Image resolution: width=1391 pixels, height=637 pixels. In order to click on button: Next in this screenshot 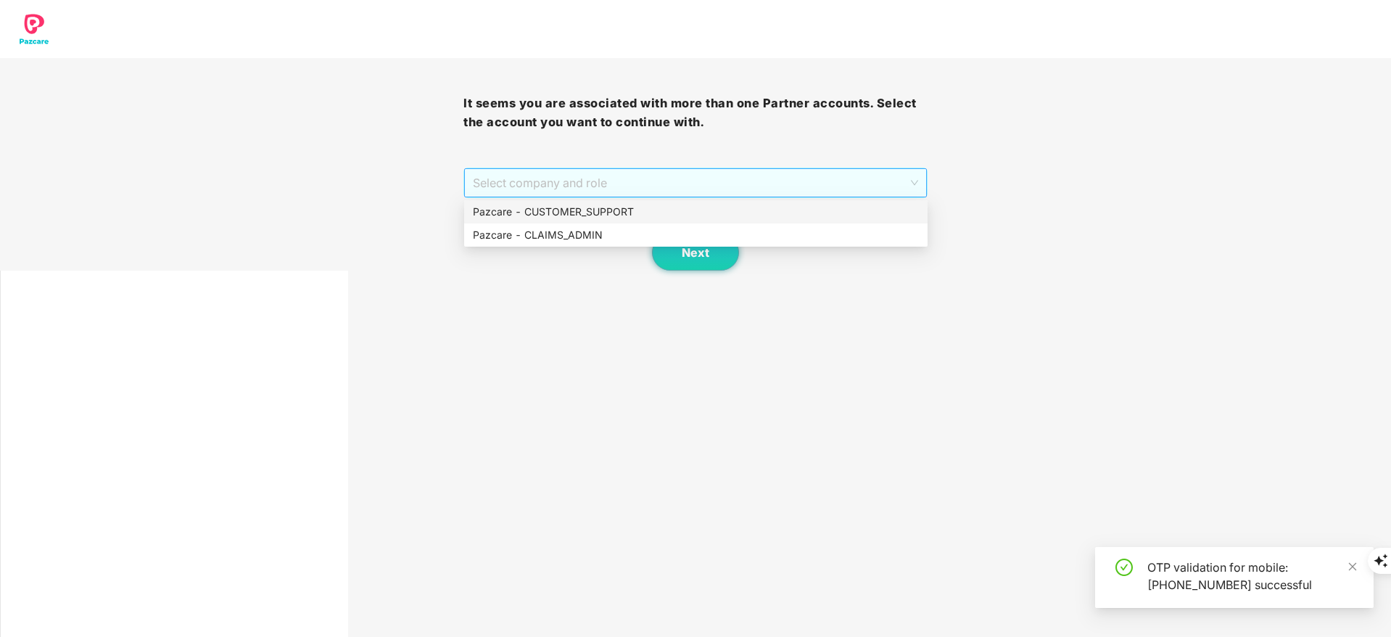, I will do `click(696, 252)`.